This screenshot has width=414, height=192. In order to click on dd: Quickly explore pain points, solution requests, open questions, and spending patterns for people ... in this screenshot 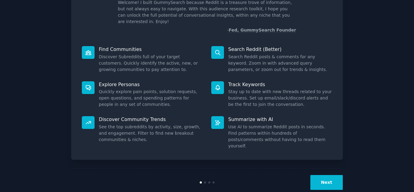, I will do `click(151, 98)`.